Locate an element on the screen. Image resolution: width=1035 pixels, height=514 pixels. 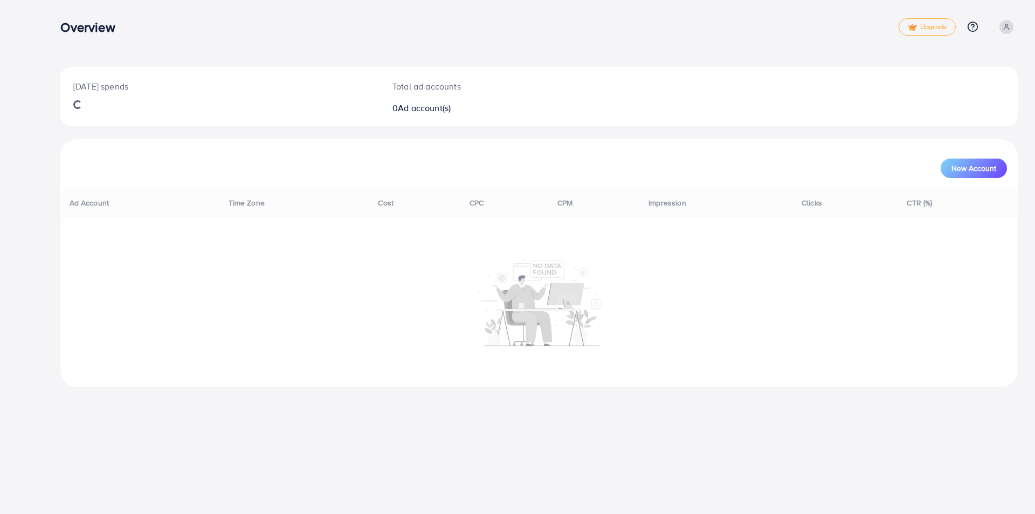
h2: 0 is located at coordinates (499, 108).